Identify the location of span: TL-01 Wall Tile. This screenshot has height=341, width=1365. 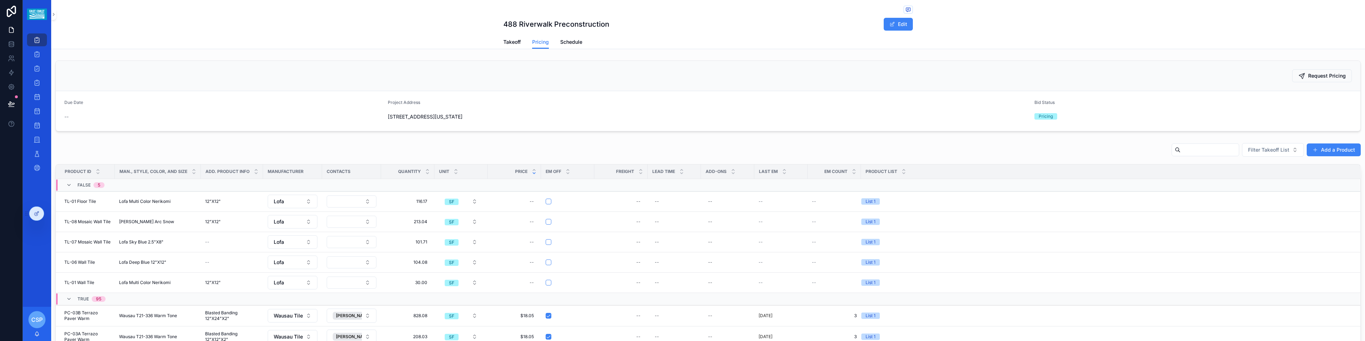
(79, 282).